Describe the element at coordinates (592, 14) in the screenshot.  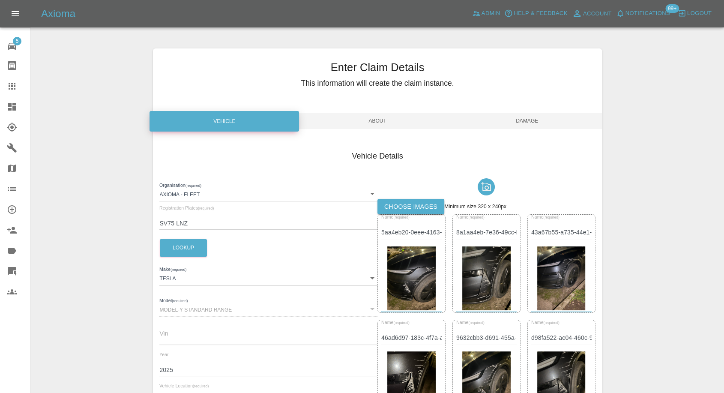
I see `a: Account` at that location.